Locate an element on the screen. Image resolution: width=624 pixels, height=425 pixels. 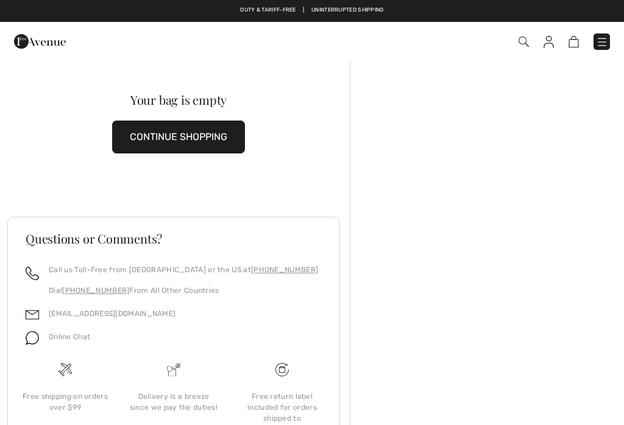
button: CONTINUE SHOPPING is located at coordinates (179, 137).